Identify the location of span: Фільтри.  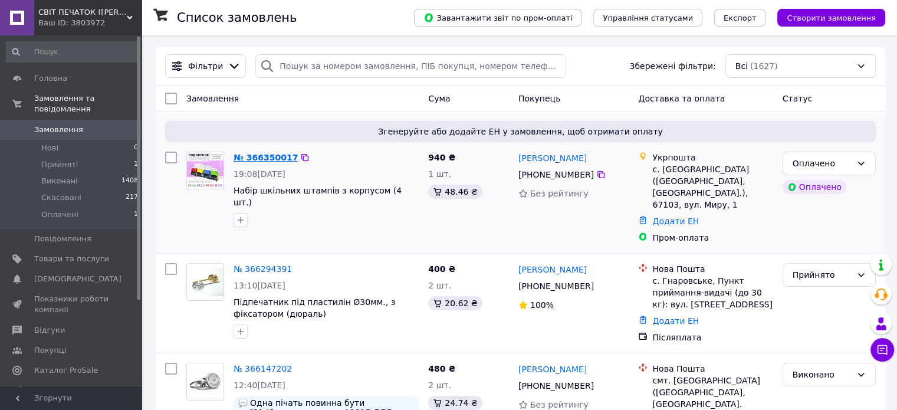
(205, 66).